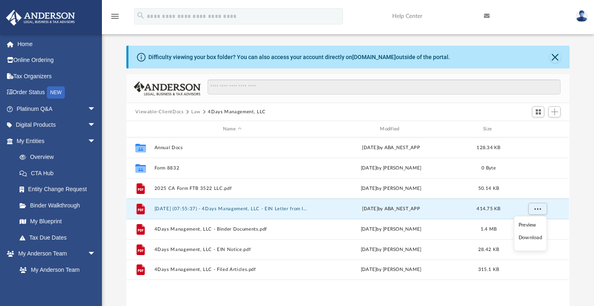 Image resolution: width=594 pixels, height=306 pixels. What do you see at coordinates (555, 112) in the screenshot?
I see `button: Add` at bounding box center [555, 112].